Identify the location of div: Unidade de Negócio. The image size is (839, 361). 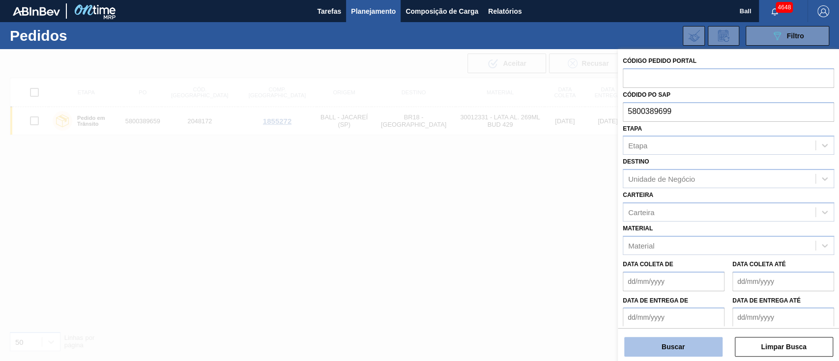
(662, 179).